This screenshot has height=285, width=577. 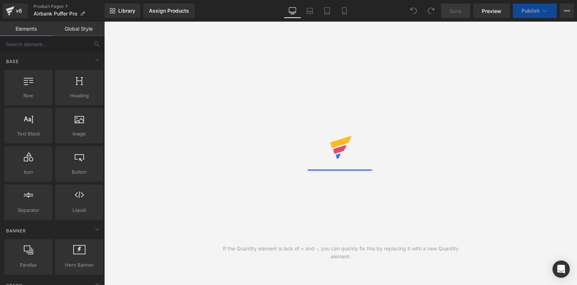 I want to click on span: Airbank Puffer Pro, so click(x=55, y=14).